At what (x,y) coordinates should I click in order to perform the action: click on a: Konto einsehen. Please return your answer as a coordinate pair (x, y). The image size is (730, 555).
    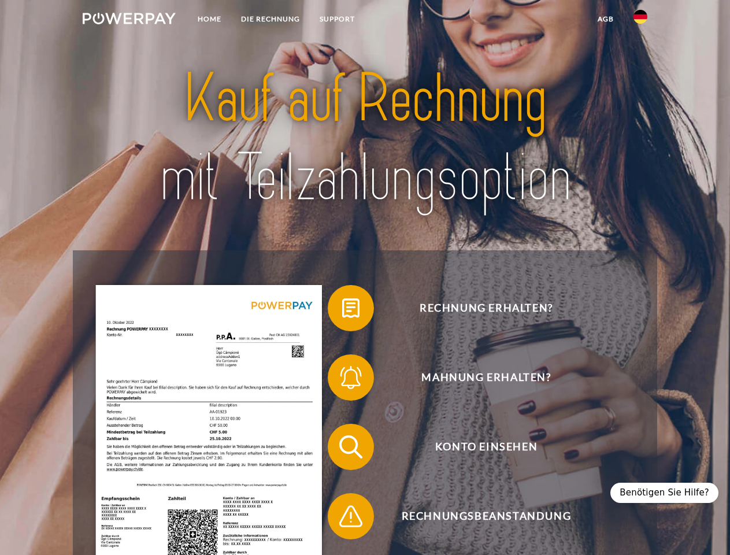
    Looking at the image, I should click on (478, 447).